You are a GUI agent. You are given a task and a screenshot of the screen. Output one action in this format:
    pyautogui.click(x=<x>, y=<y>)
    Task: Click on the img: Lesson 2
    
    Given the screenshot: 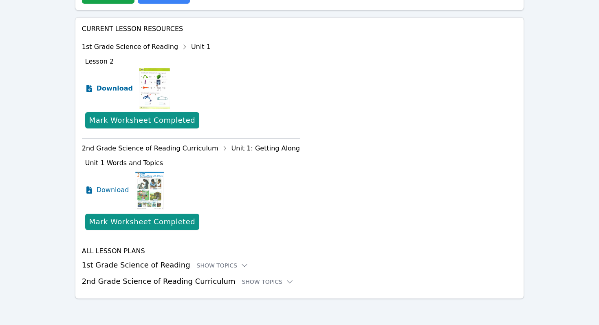 What is the action you would take?
    pyautogui.click(x=154, y=88)
    